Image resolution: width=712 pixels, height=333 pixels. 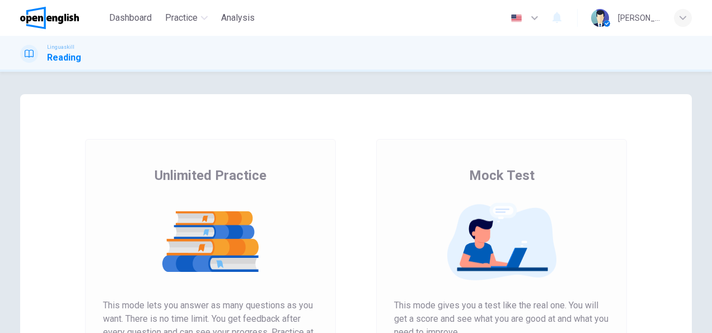 I want to click on img: OpenEnglish logo, so click(x=49, y=18).